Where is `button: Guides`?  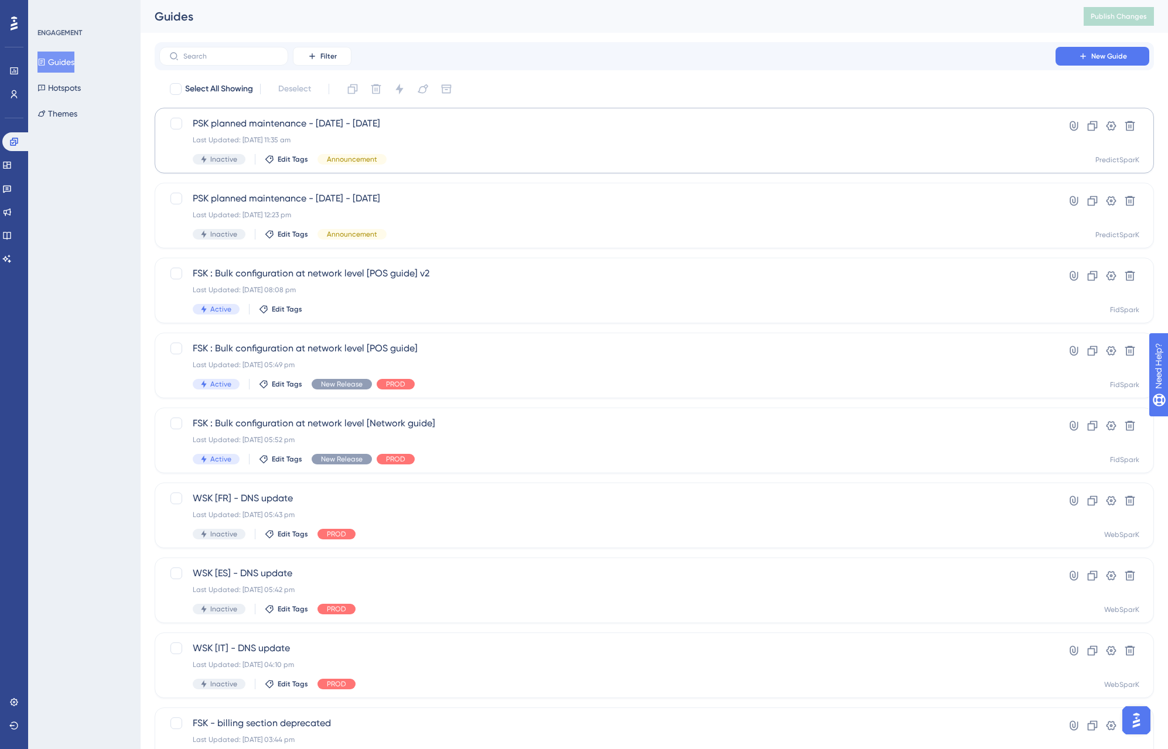 button: Guides is located at coordinates (56, 62).